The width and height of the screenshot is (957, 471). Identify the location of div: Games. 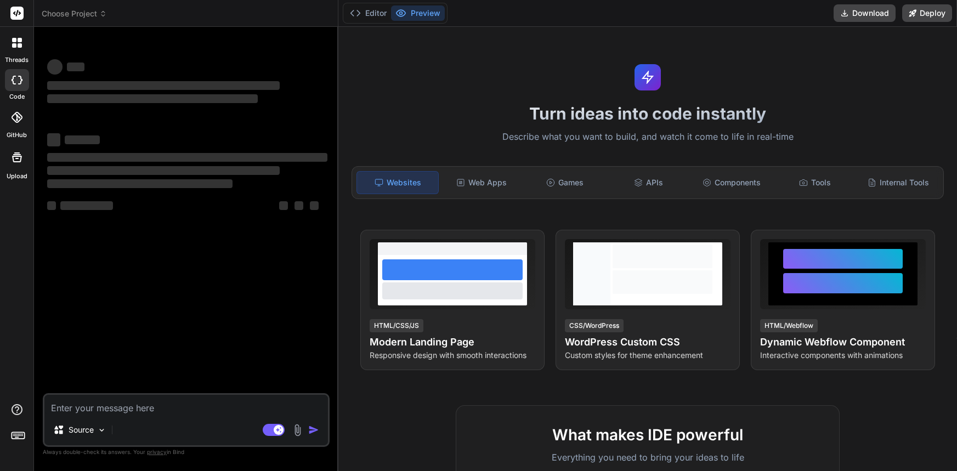
(565, 183).